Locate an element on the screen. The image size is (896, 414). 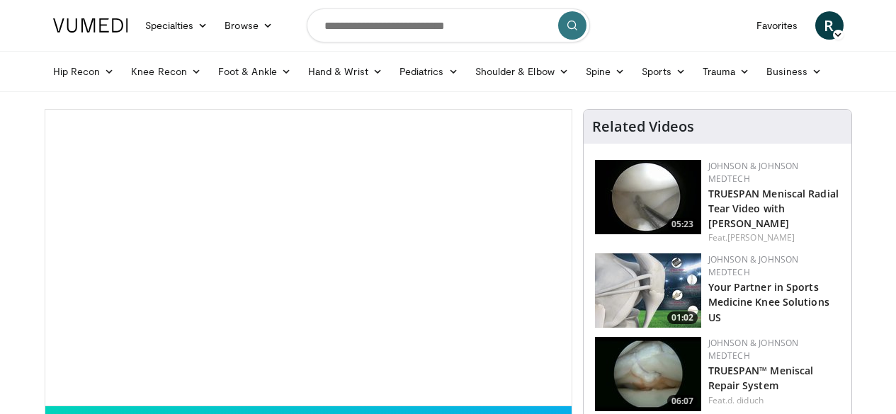
span: 01:02 is located at coordinates (682, 318).